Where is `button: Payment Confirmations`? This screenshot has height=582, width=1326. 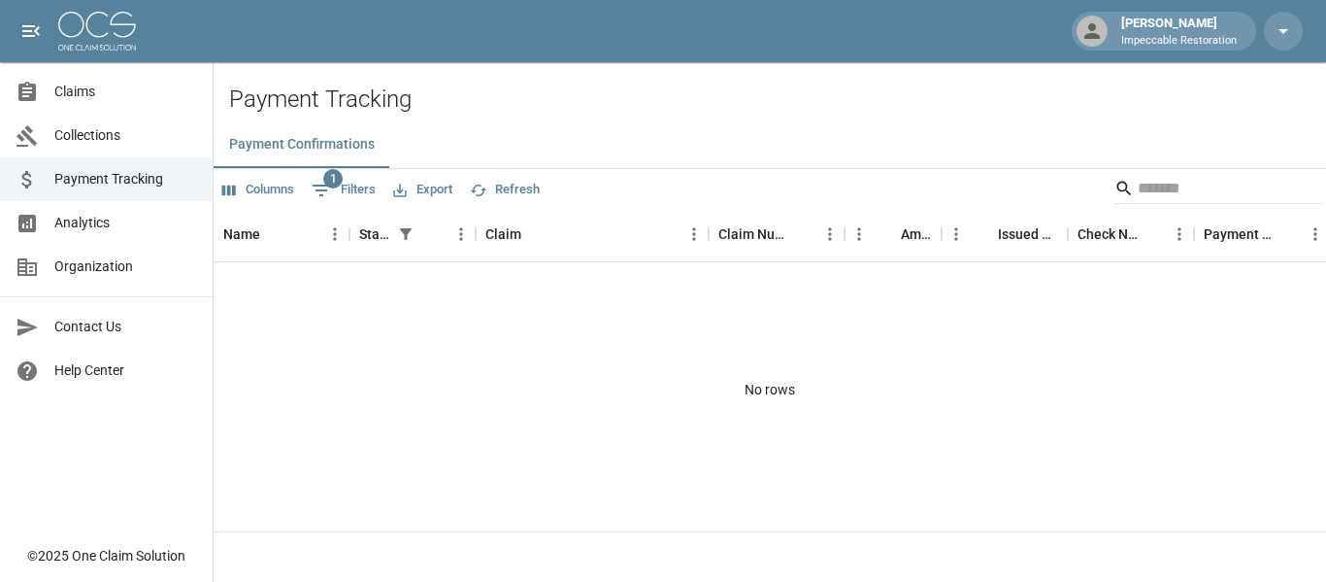 button: Payment Confirmations is located at coordinates (302, 145).